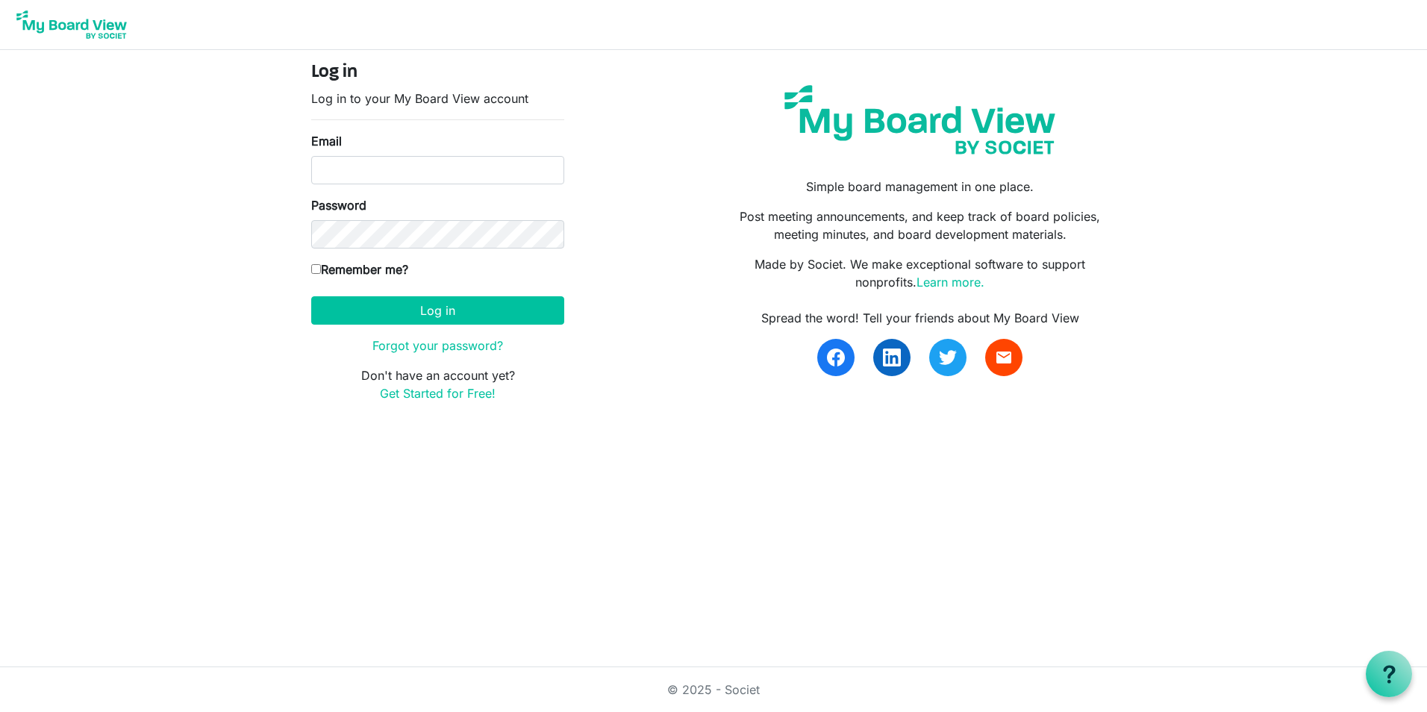 The height and width of the screenshot is (712, 1427). I want to click on p: Simple board management in one place., so click(920, 187).